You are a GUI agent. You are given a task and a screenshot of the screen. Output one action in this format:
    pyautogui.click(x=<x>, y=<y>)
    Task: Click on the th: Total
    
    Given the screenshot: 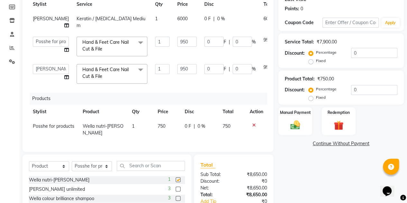 What is the action you would take?
    pyautogui.click(x=232, y=112)
    